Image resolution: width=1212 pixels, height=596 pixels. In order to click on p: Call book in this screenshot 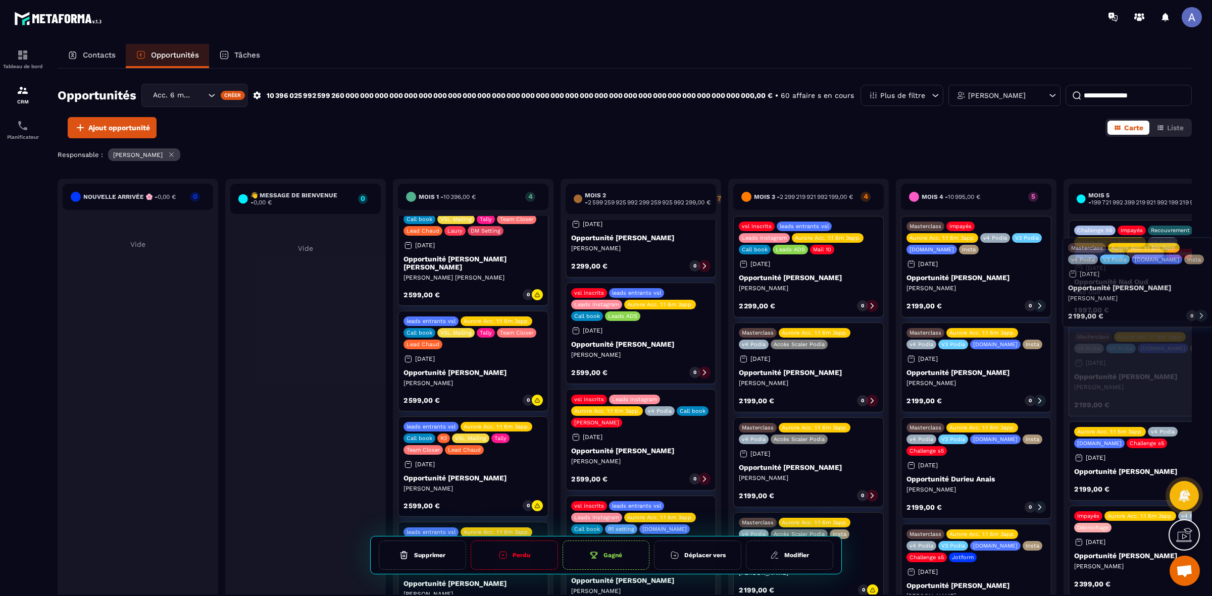, I will do `click(419, 333)`.